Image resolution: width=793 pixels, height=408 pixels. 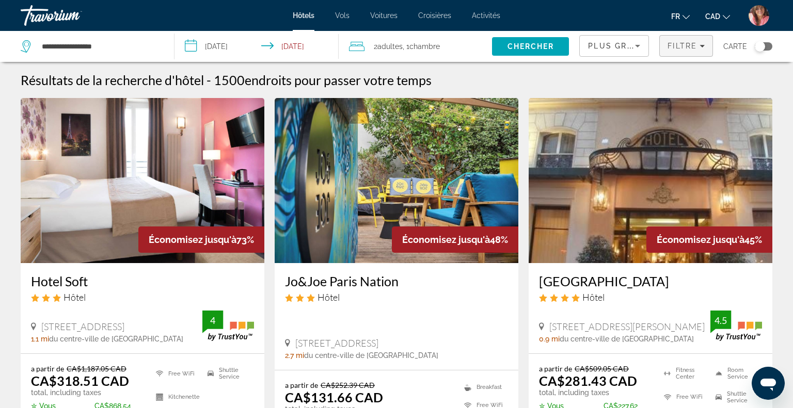 I want to click on h3: Jo&Joe Paris Nation, so click(x=396, y=281).